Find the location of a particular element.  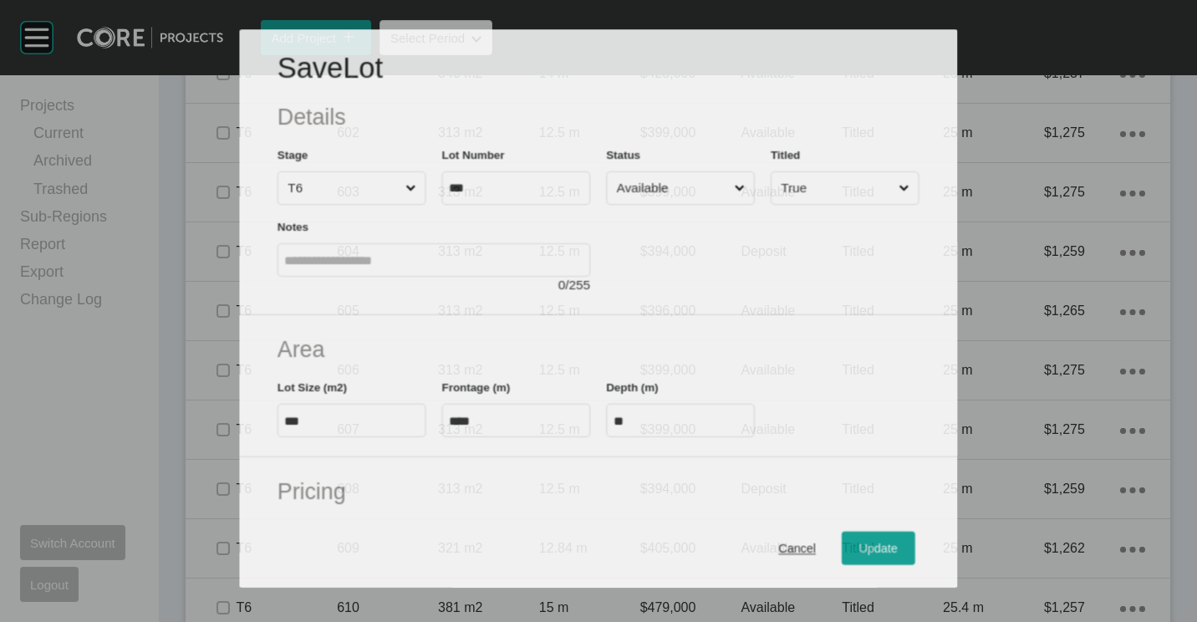

h2: Area is located at coordinates (599, 349).